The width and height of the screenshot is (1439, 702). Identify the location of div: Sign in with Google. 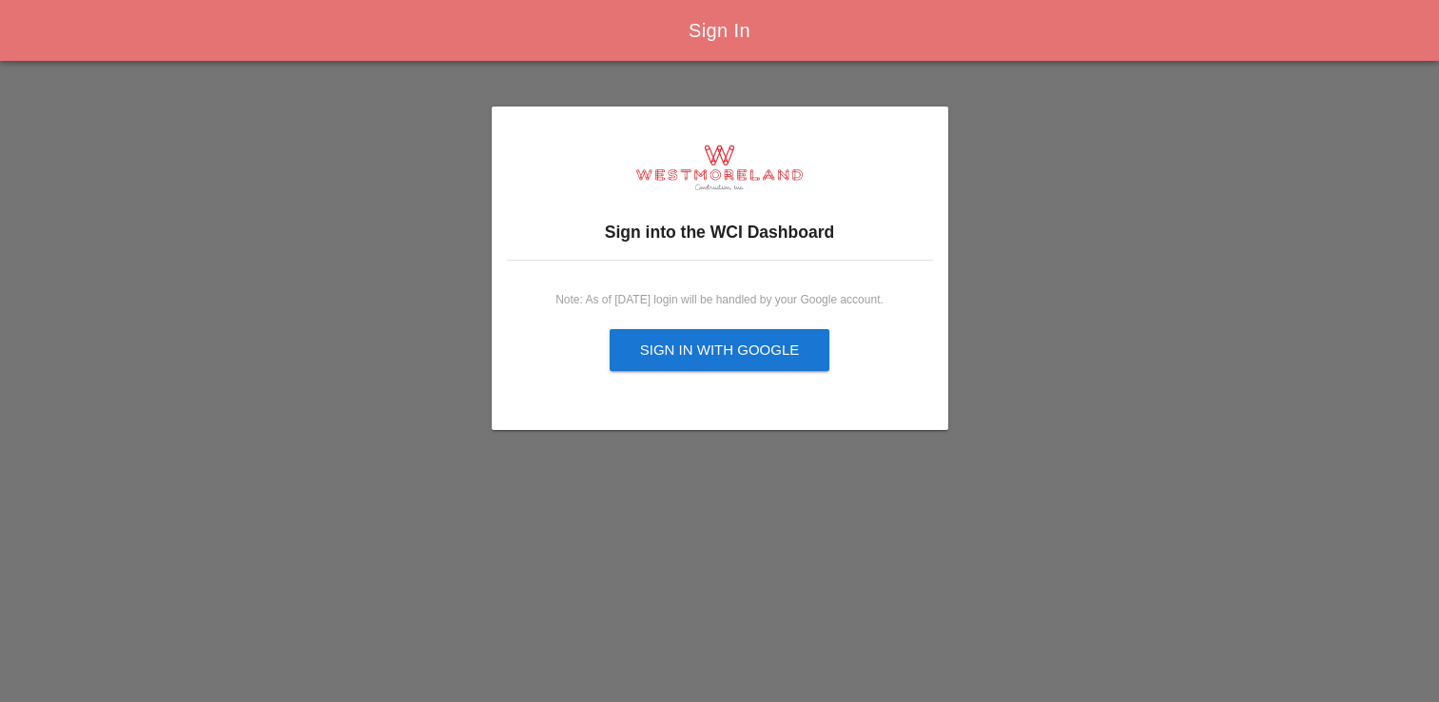
(720, 350).